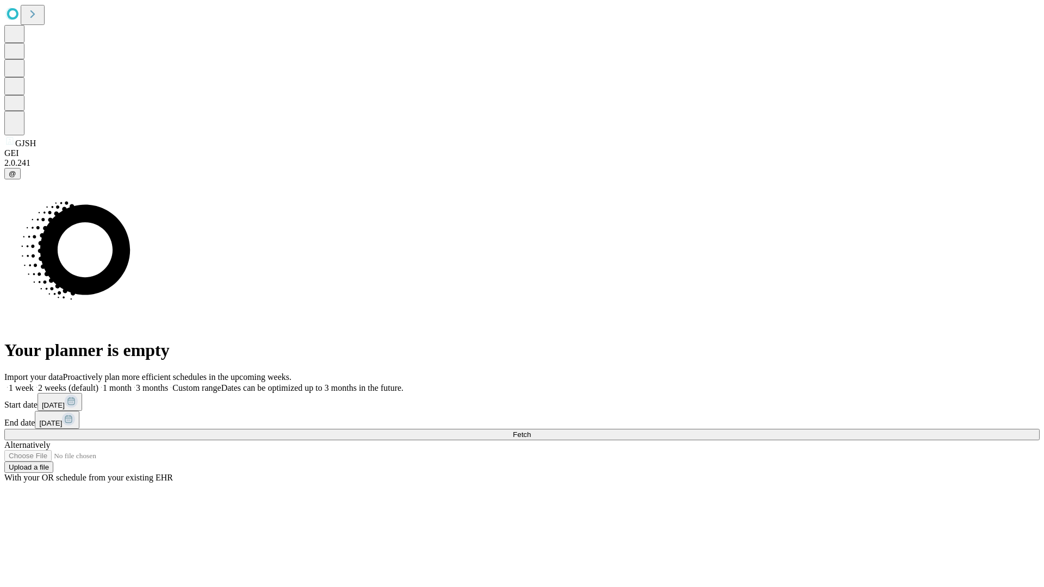 This screenshot has width=1044, height=587. I want to click on span: GJSH, so click(26, 143).